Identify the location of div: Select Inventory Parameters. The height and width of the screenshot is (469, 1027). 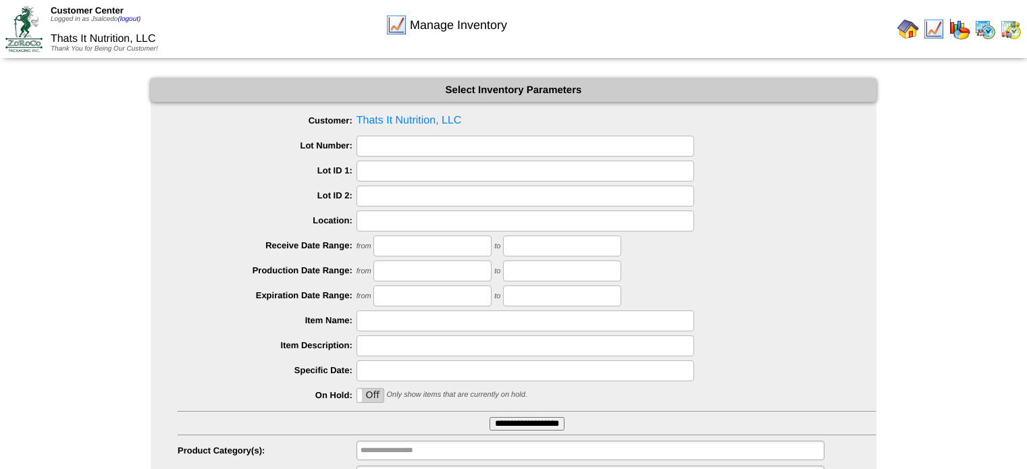
(513, 90).